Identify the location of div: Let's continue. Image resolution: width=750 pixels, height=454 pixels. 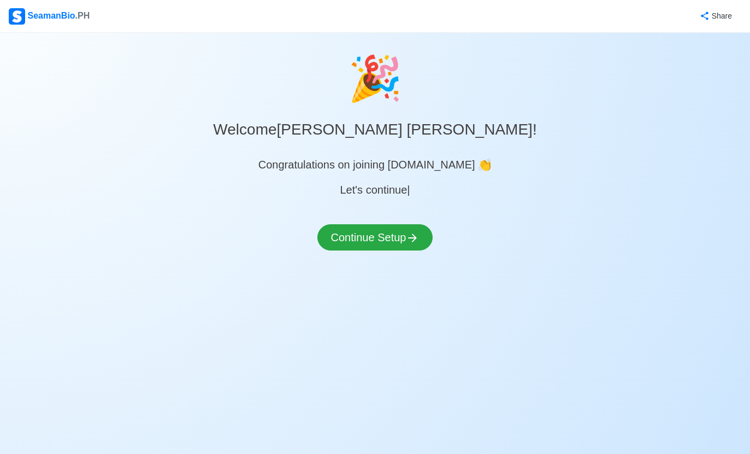
(375, 190).